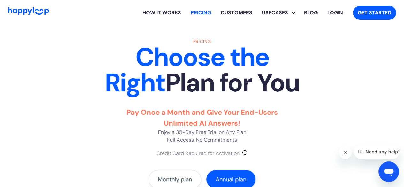  What do you see at coordinates (202, 41) in the screenshot?
I see `div: Pricing` at bounding box center [202, 41].